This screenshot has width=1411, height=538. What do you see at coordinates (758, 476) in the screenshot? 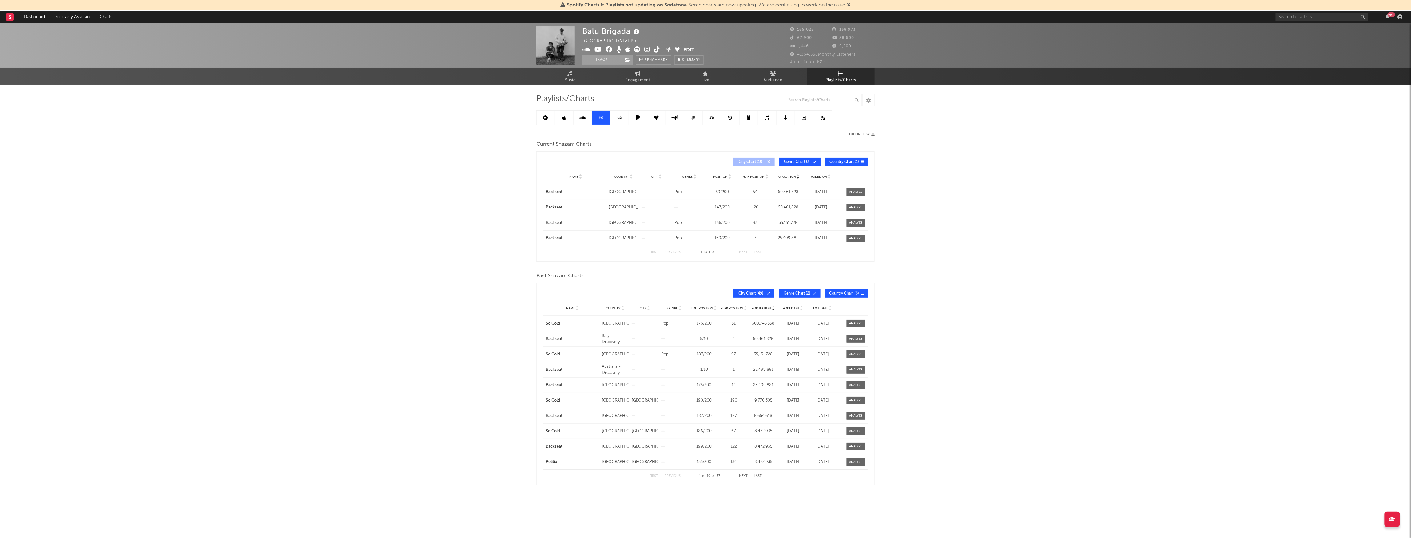
I see `button: Last` at bounding box center [758, 476].